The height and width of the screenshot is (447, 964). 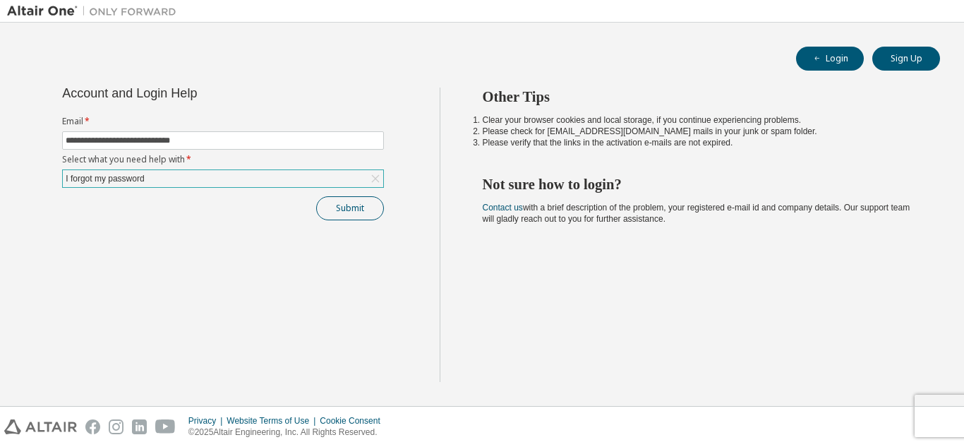 I want to click on img: instagram.svg, so click(x=116, y=426).